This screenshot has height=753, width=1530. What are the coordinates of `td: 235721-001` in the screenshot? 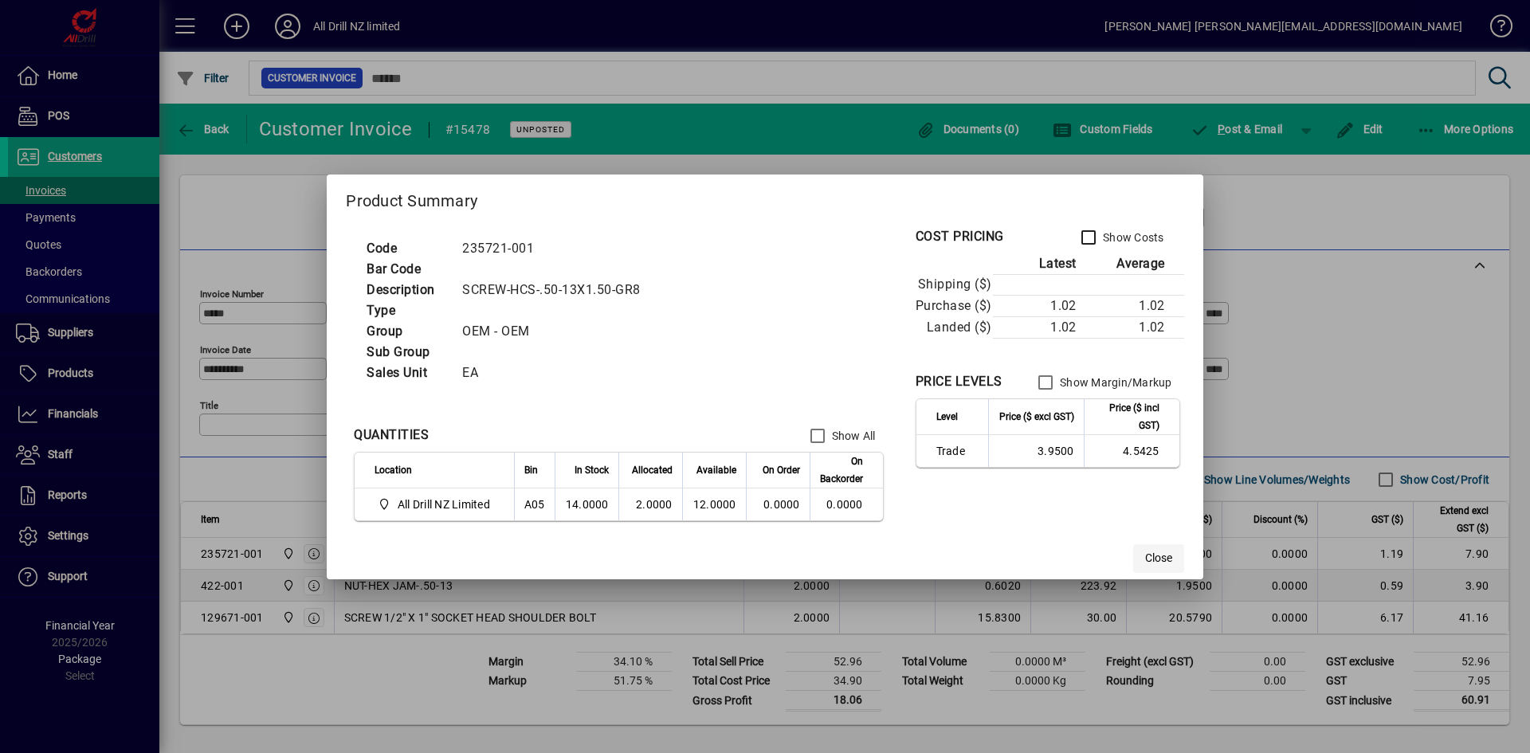 It's located at (557, 249).